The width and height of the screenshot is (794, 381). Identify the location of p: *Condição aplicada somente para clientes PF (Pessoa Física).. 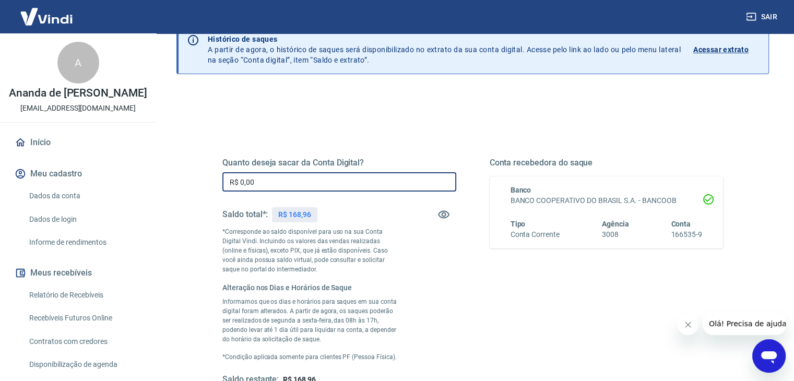
(310, 357).